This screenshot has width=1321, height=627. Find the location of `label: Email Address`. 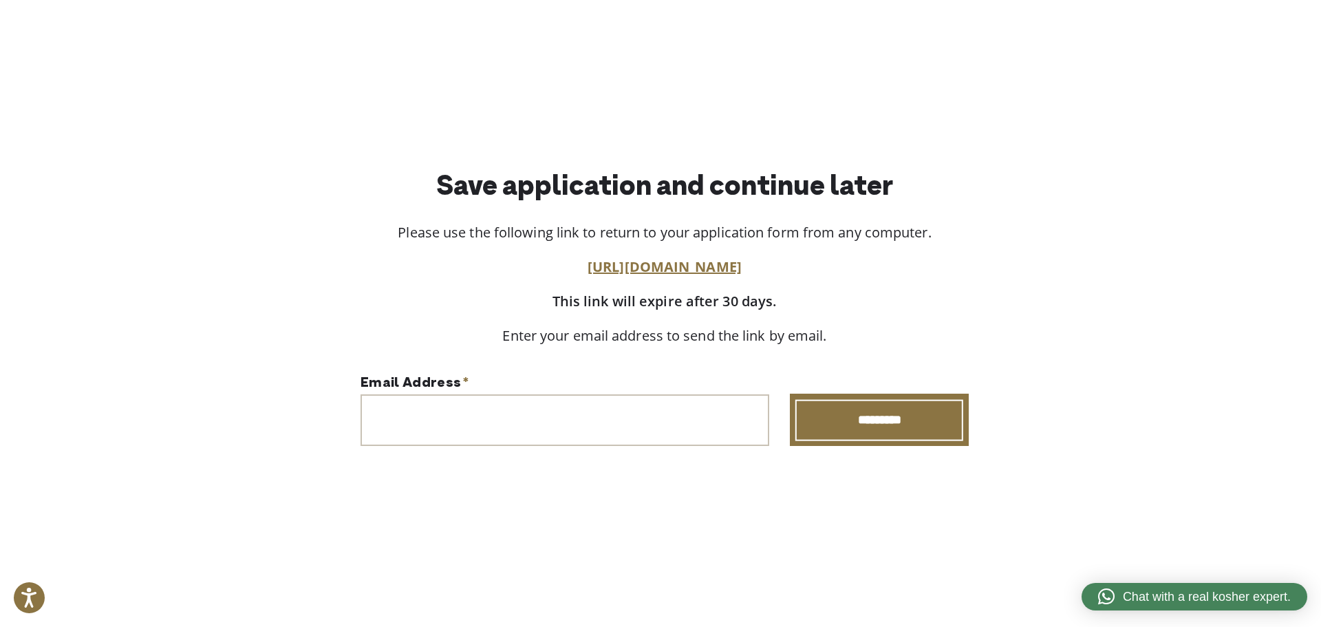

label: Email Address is located at coordinates (414, 384).